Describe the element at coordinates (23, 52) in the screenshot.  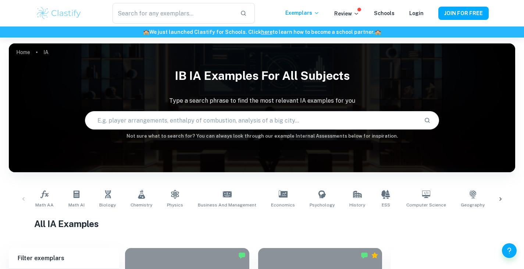
I see `a: Home` at that location.